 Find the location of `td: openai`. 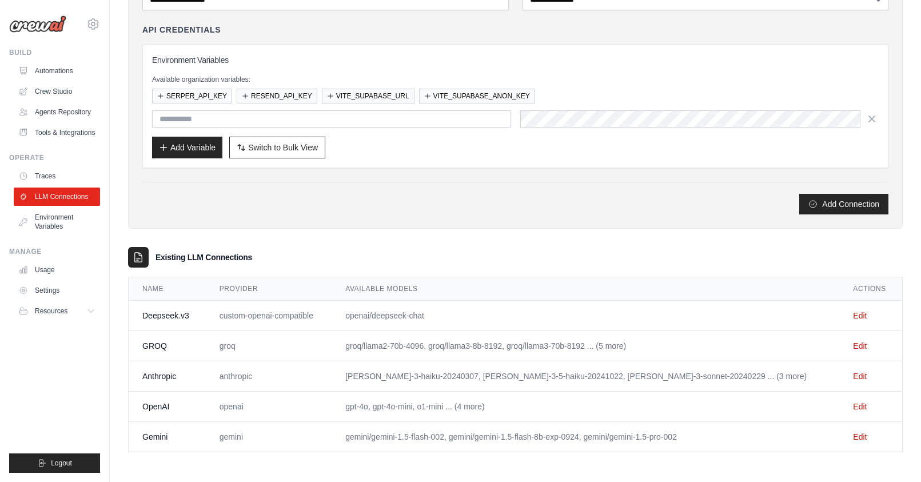

td: openai is located at coordinates (269, 407).